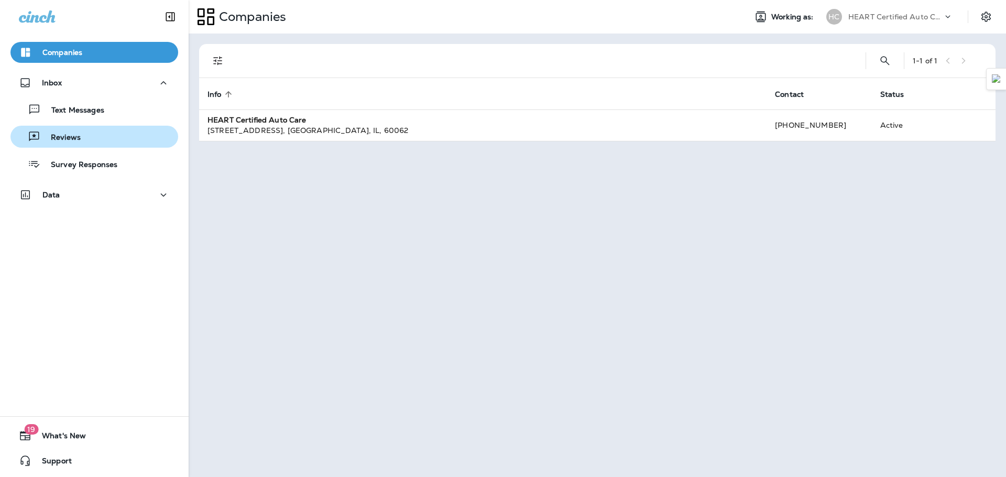 Image resolution: width=1006 pixels, height=477 pixels. I want to click on button: Companies, so click(94, 52).